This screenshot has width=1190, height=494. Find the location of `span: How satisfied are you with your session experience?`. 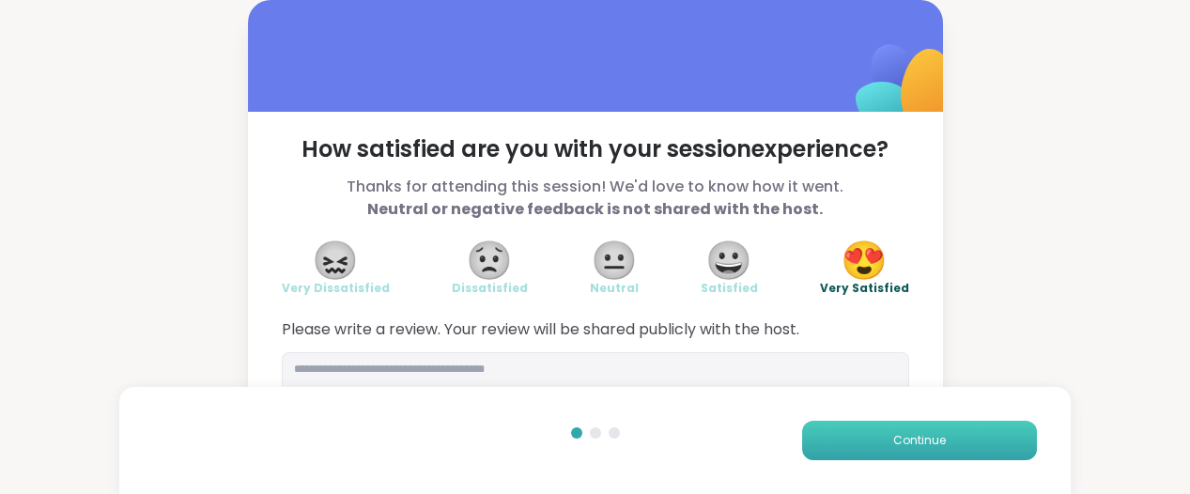

span: How satisfied are you with your session experience? is located at coordinates (595, 149).